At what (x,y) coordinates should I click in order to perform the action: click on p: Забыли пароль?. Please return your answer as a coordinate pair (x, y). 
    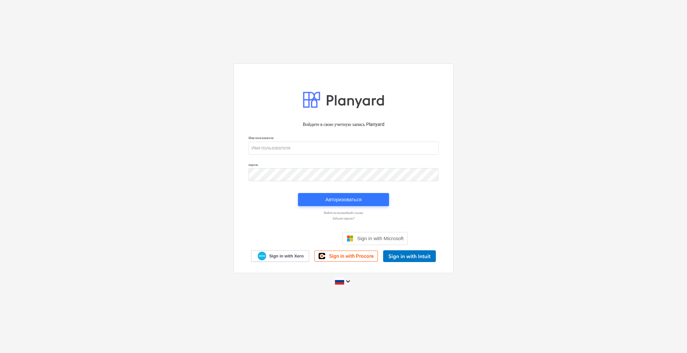
    Looking at the image, I should click on (344, 218).